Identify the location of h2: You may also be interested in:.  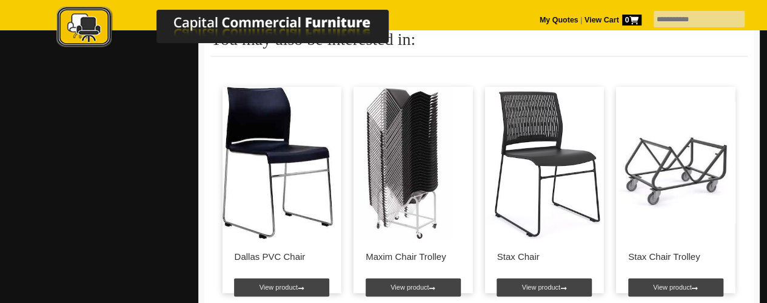
(479, 43).